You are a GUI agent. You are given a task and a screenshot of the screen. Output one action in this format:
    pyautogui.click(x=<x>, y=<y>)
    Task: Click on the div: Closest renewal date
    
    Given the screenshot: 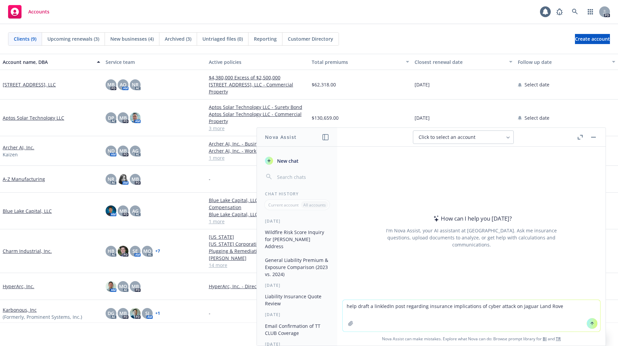 What is the action you would take?
    pyautogui.click(x=459, y=62)
    